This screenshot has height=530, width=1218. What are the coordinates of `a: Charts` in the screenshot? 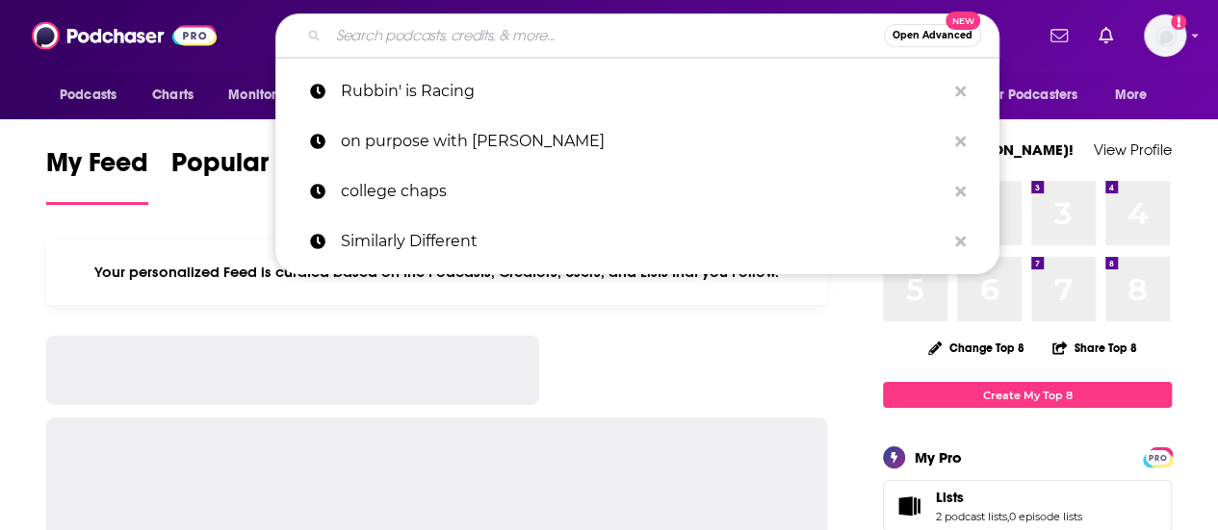 It's located at (172, 95).